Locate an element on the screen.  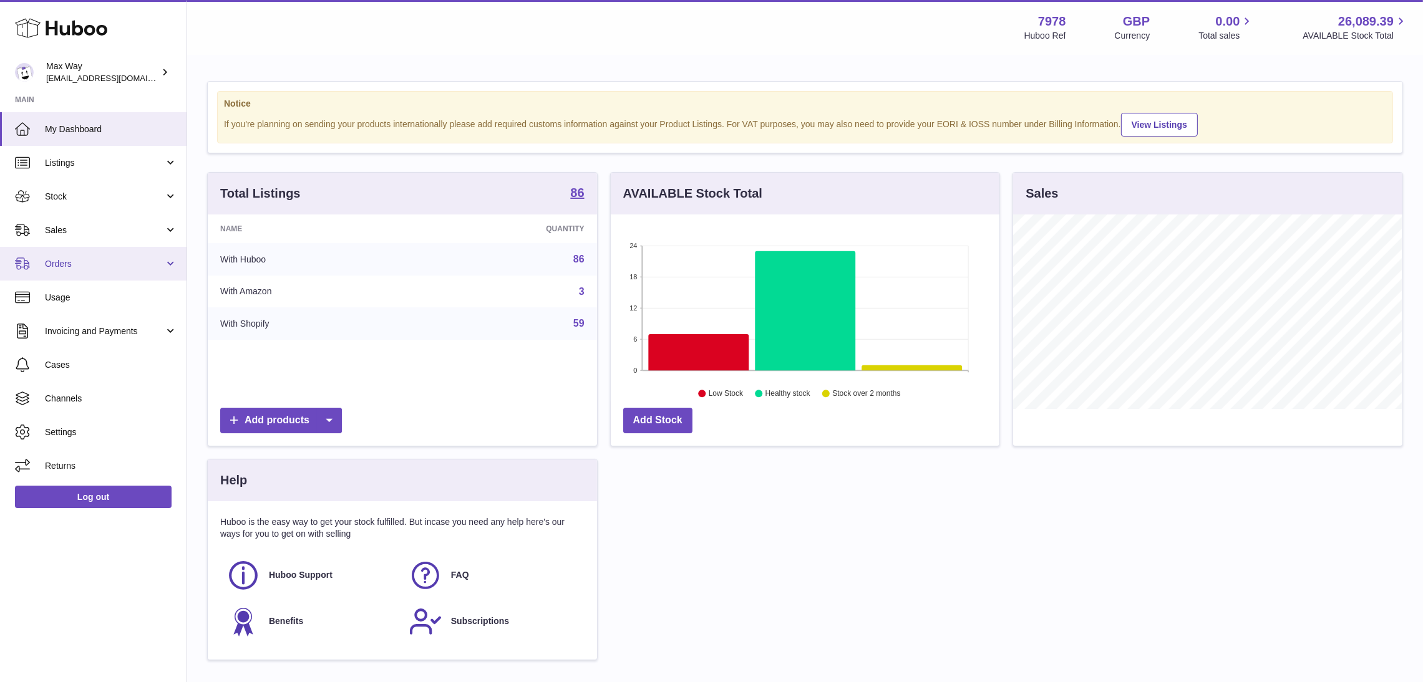
a: 0.00 Total sales is located at coordinates (1226, 27).